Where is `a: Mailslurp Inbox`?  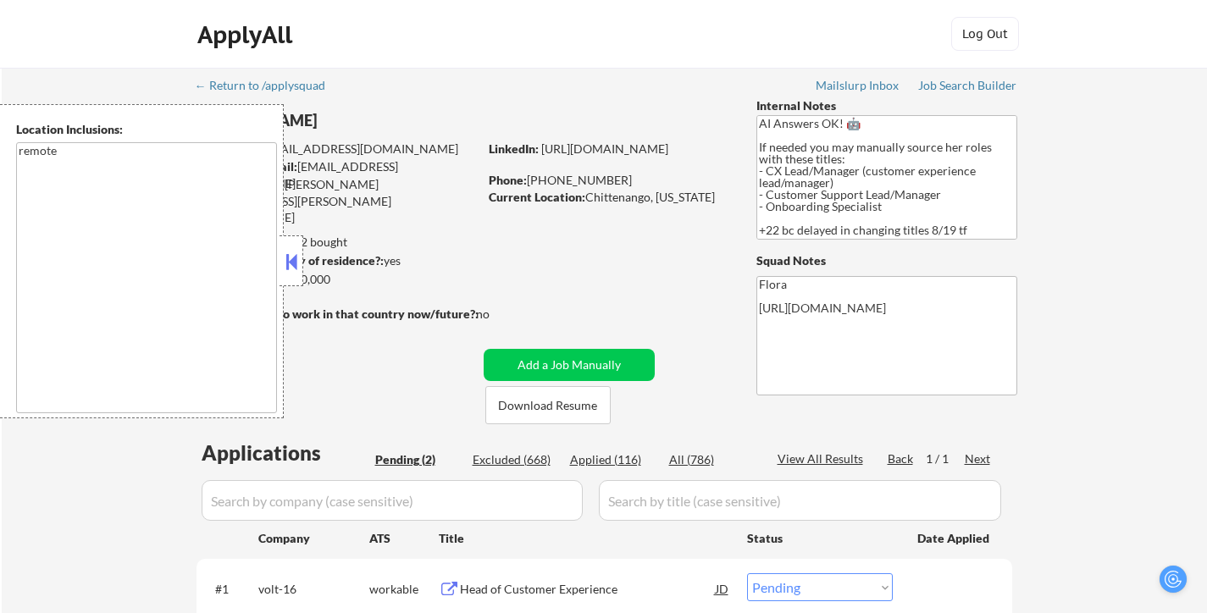
a: Mailslurp Inbox is located at coordinates (858, 87).